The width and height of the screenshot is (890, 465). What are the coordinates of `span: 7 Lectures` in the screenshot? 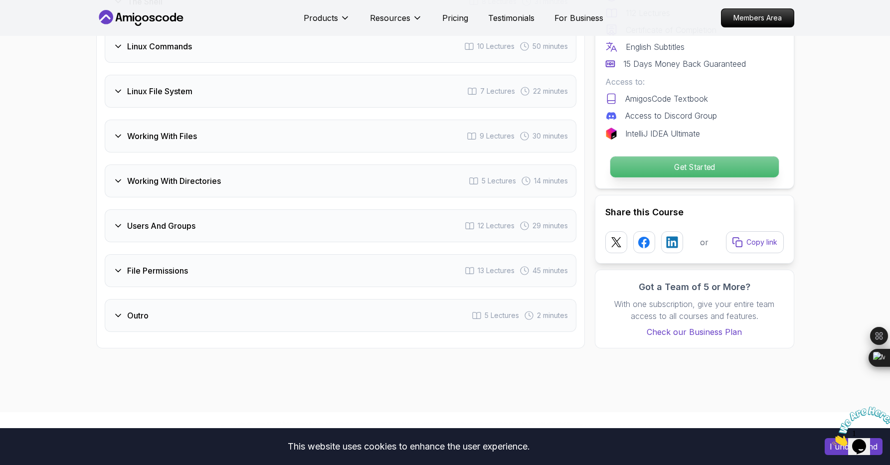 It's located at (498, 91).